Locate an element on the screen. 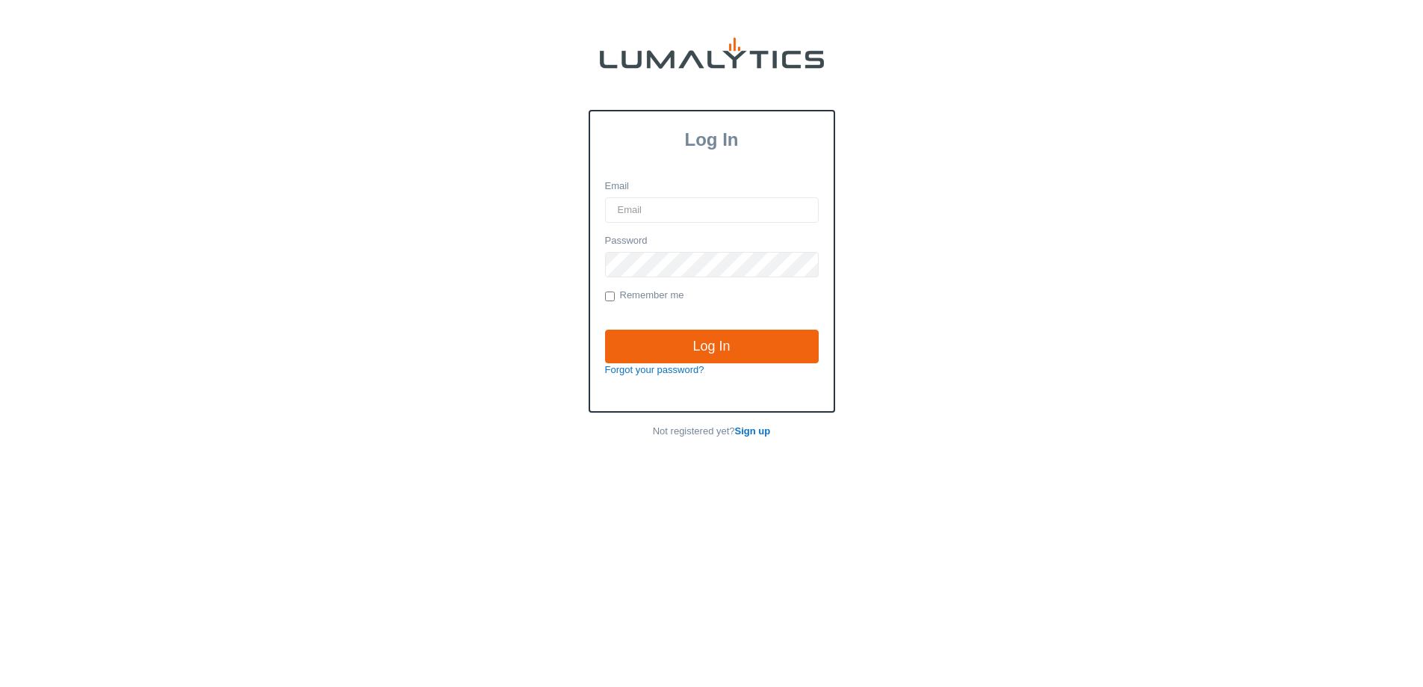 The height and width of the screenshot is (687, 1423). p: Not registered yet? is located at coordinates (712, 431).